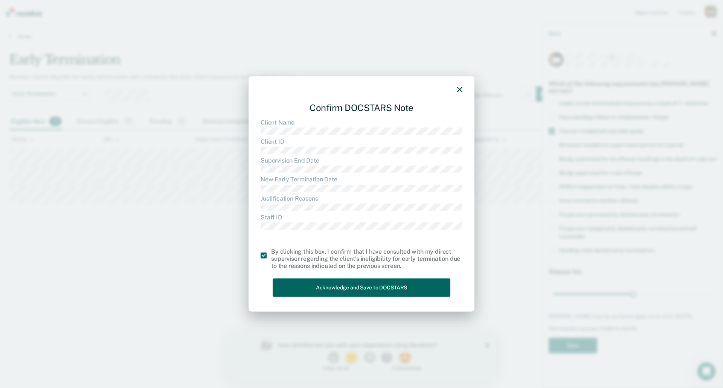 The height and width of the screenshot is (388, 723). Describe the element at coordinates (161, 26) in the screenshot. I see `button: 4` at that location.